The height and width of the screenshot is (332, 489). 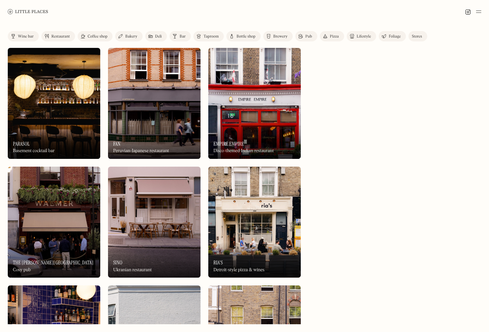 What do you see at coordinates (141, 151) in the screenshot?
I see `div: Peruvian-Japanese restaurant` at bounding box center [141, 151].